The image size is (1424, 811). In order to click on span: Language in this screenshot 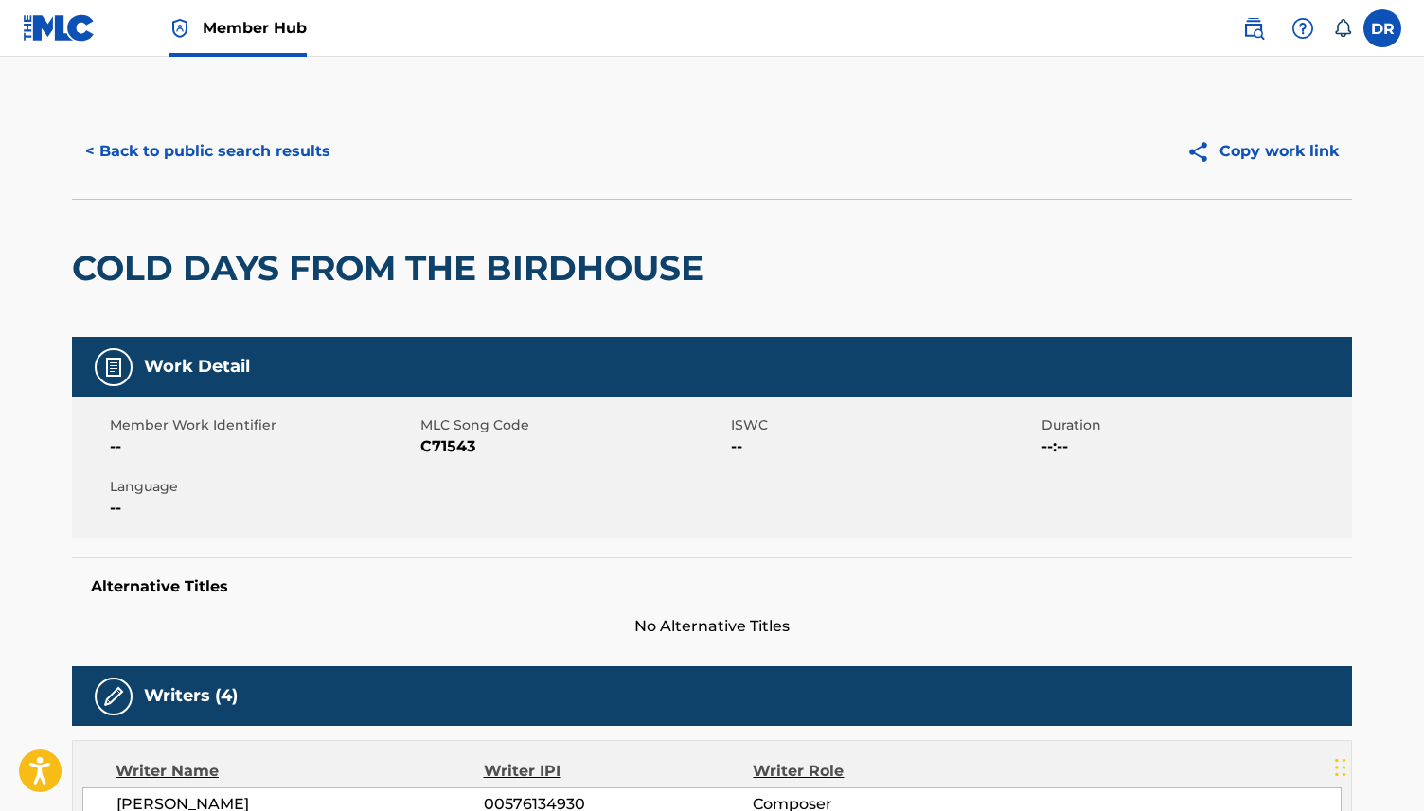, I will do `click(262, 487)`.